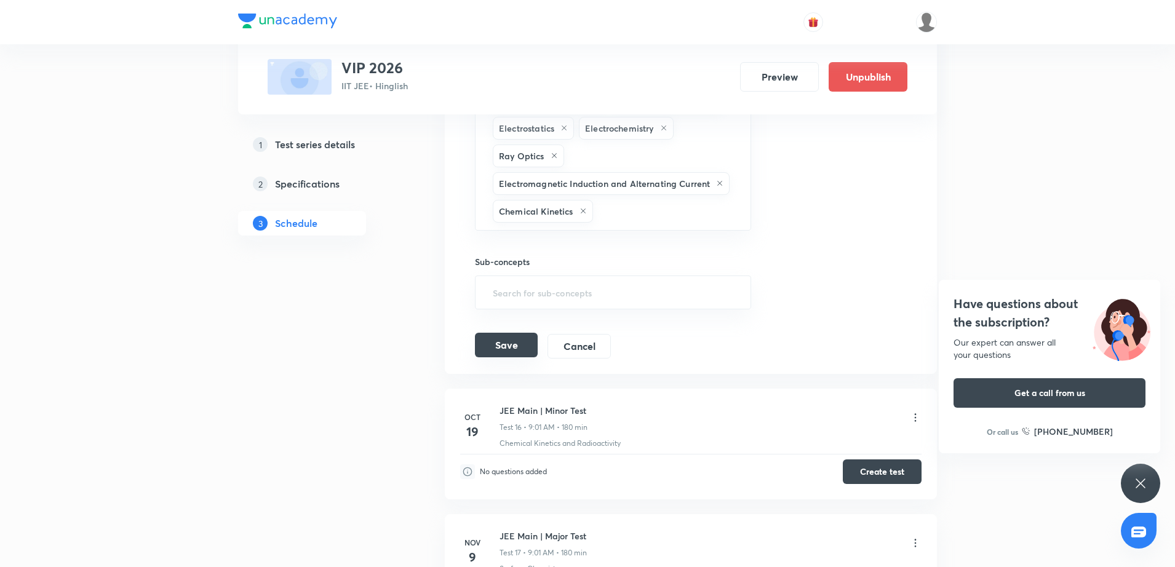  Describe the element at coordinates (604, 183) in the screenshot. I see `h6: Electromagnetic Induction and Alternating Current` at that location.